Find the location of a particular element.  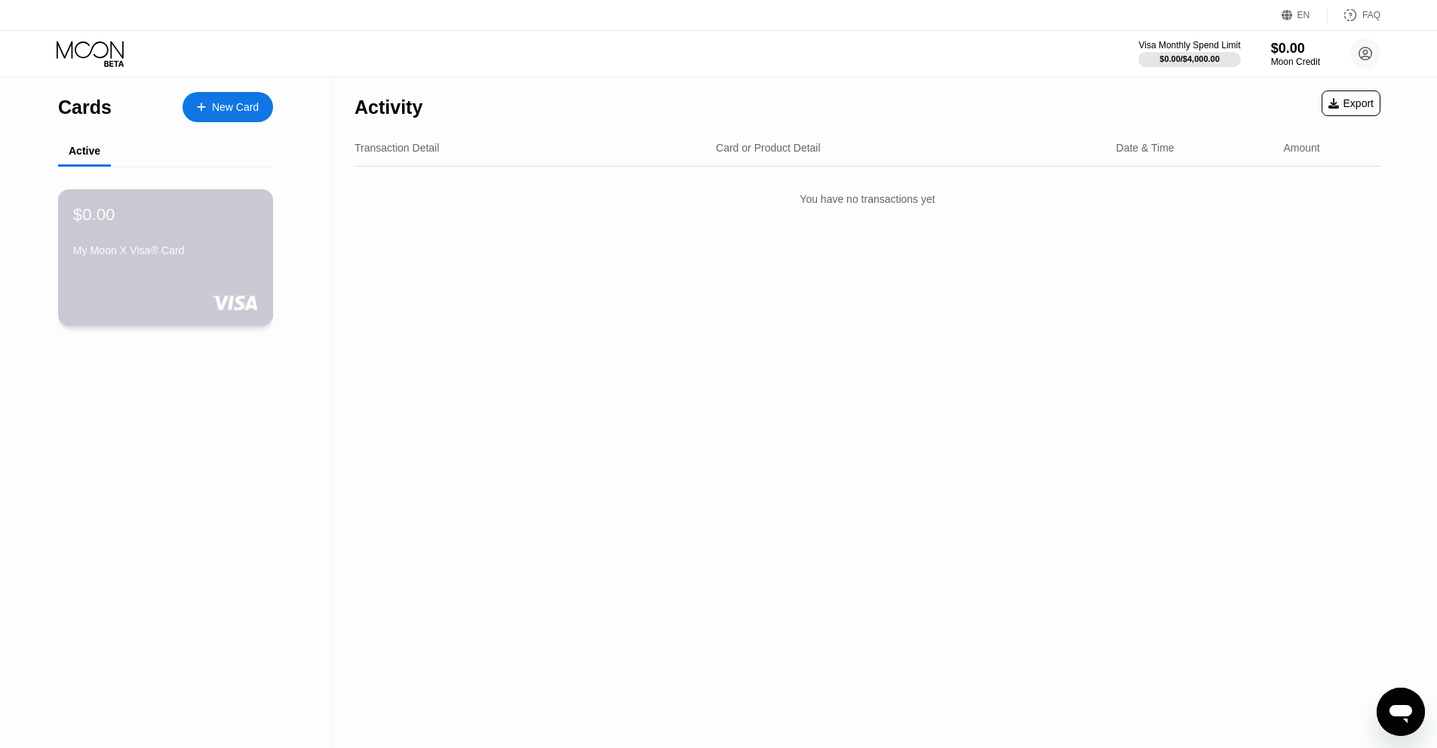

div: $0.00 / $4,000.00 is located at coordinates (1189, 59).